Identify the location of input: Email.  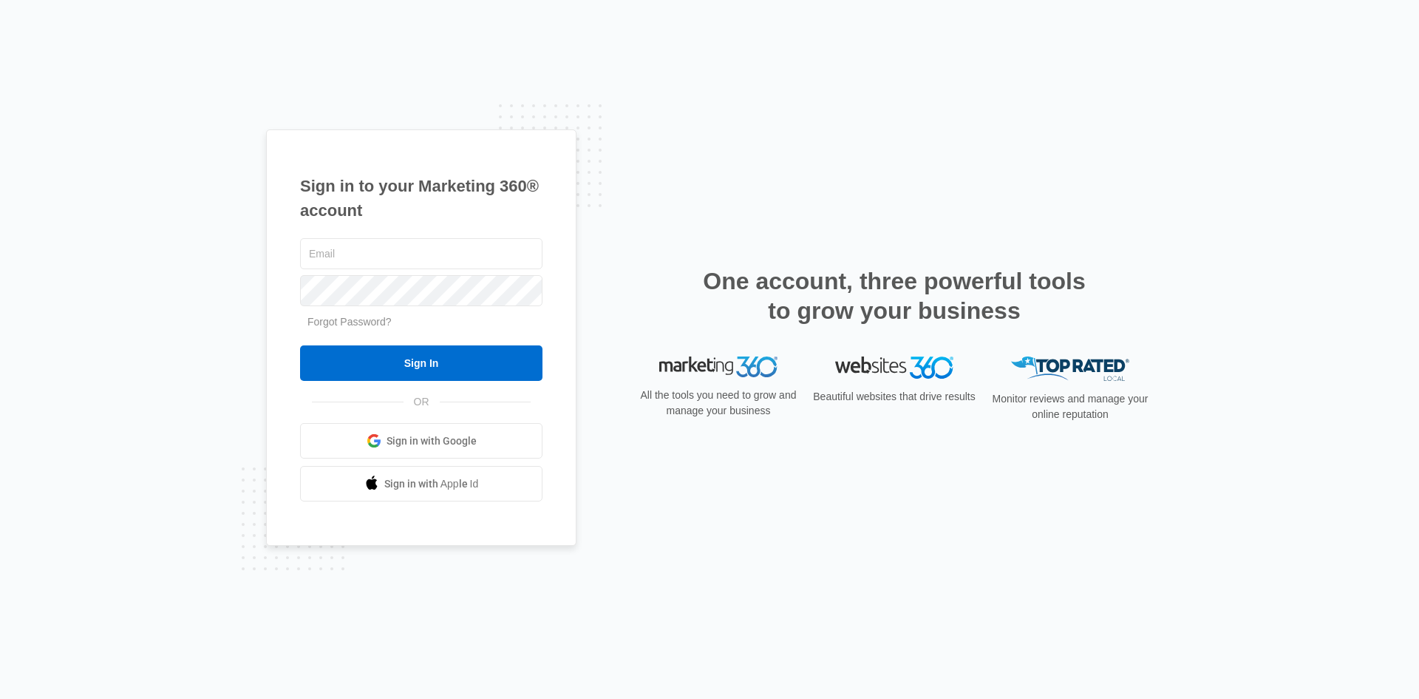
(421, 254).